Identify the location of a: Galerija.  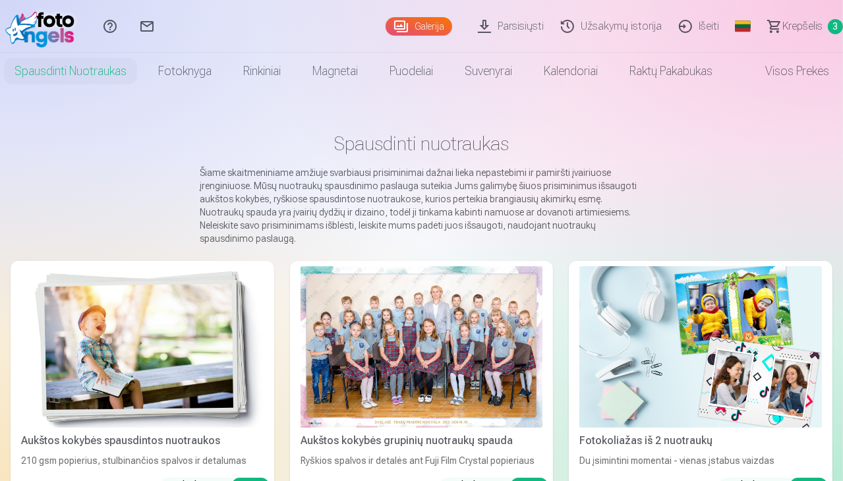
(419, 26).